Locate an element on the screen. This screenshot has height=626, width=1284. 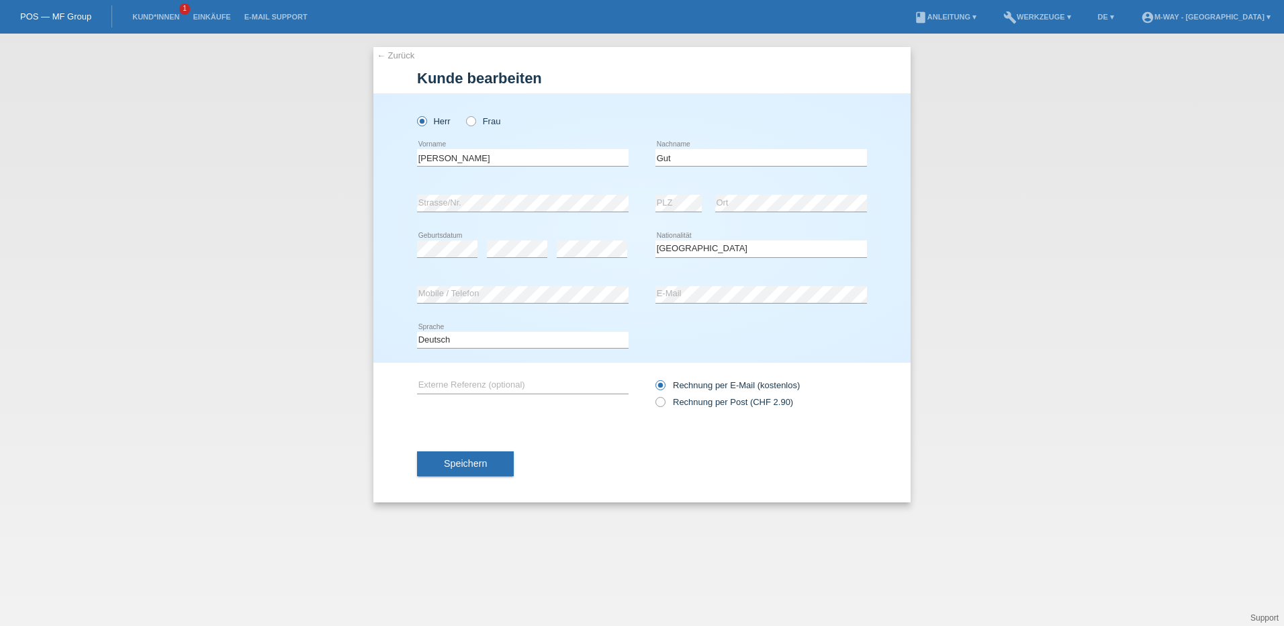
input: Rechnung per Post (CHF 2.90) is located at coordinates (660, 405).